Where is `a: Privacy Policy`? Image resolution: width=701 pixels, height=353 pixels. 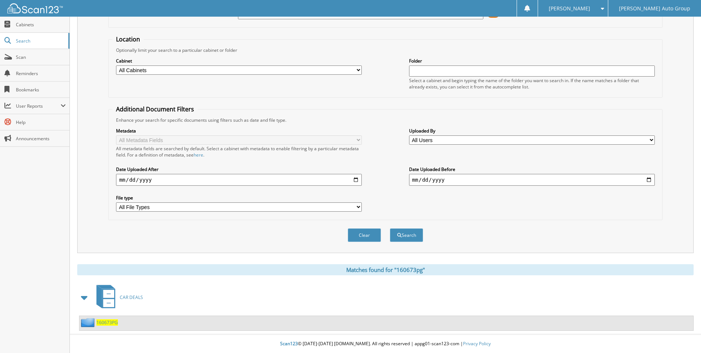
a: Privacy Policy is located at coordinates (477, 343).